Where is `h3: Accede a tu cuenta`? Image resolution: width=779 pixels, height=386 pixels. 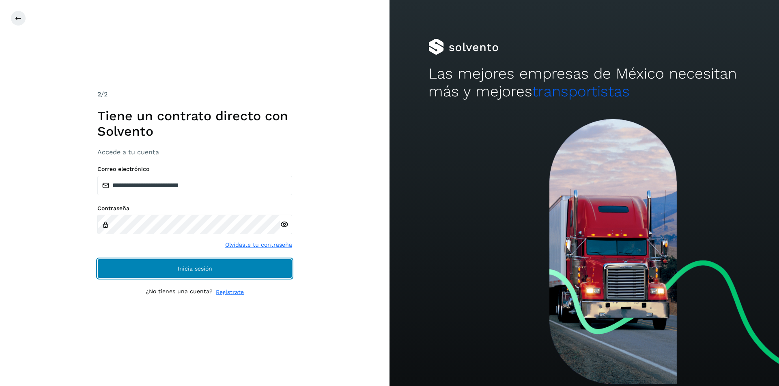 h3: Accede a tu cuenta is located at coordinates (195, 152).